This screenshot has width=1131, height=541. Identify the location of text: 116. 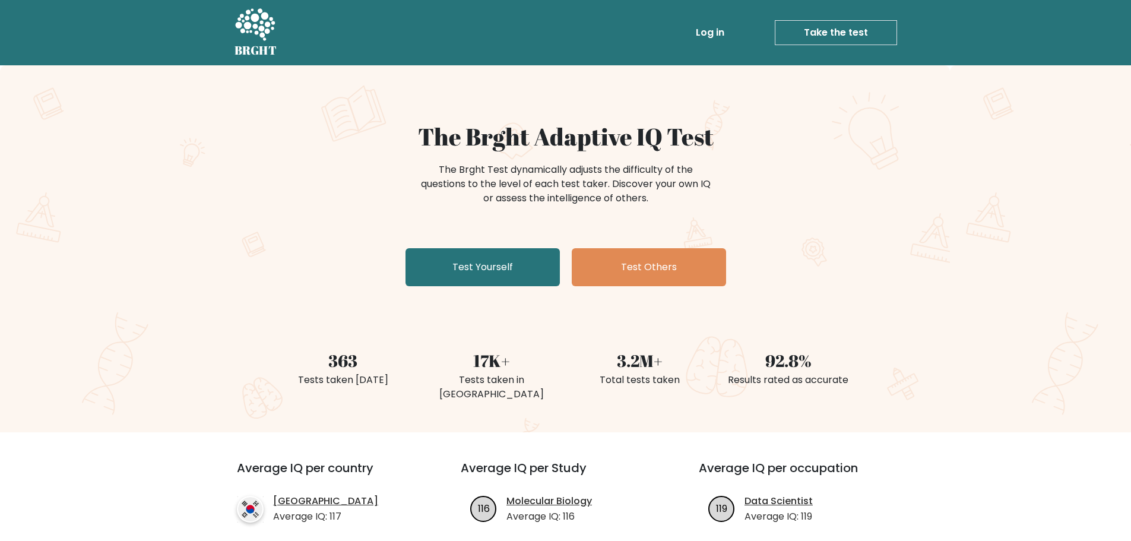
(484, 508).